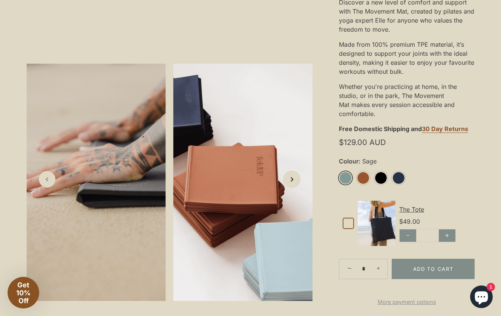 Image resolution: width=501 pixels, height=316 pixels. What do you see at coordinates (407, 302) in the screenshot?
I see `a: More payment options` at bounding box center [407, 302].